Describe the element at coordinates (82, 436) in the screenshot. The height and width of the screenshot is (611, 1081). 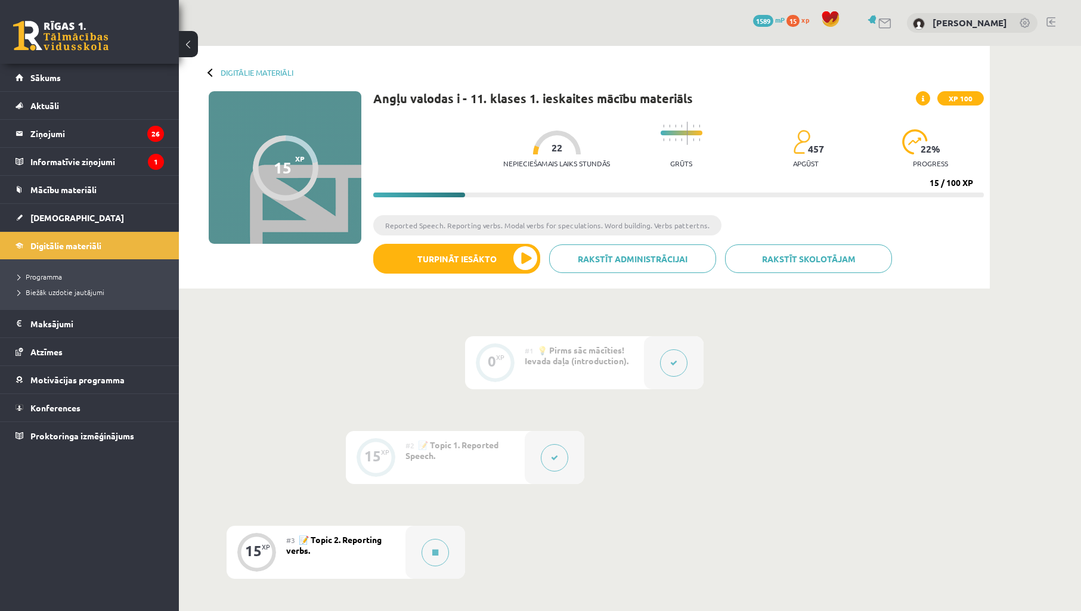
I see `span: Proktoringa izmēģinājums` at that location.